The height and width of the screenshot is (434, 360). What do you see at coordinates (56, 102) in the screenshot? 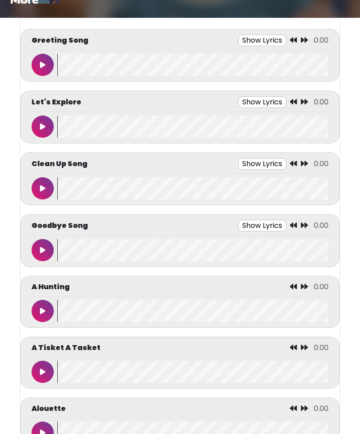
I see `p: Let's Explore` at bounding box center [56, 102].